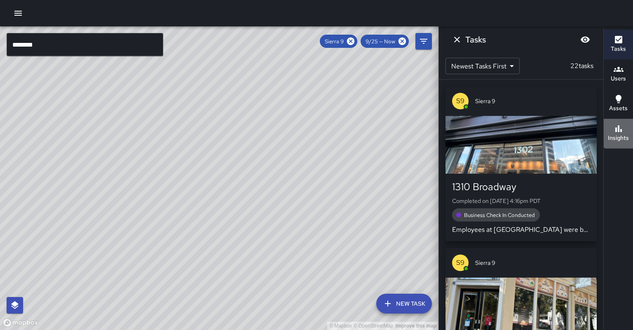 This screenshot has height=330, width=633. I want to click on div: Sierra 9, so click(339, 41).